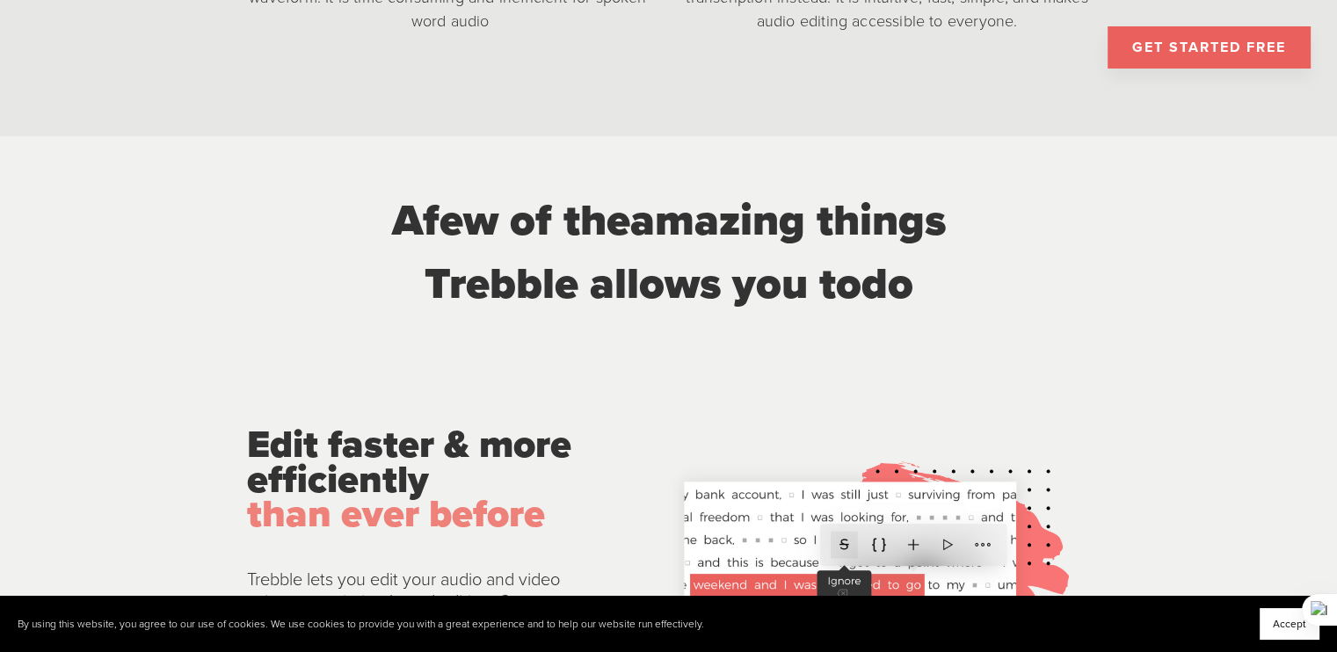 Image resolution: width=1337 pixels, height=652 pixels. I want to click on span: do, so click(886, 284).